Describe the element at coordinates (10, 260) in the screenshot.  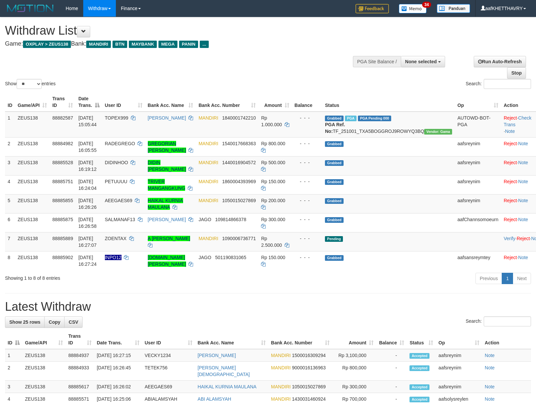
I see `td: 8` at that location.